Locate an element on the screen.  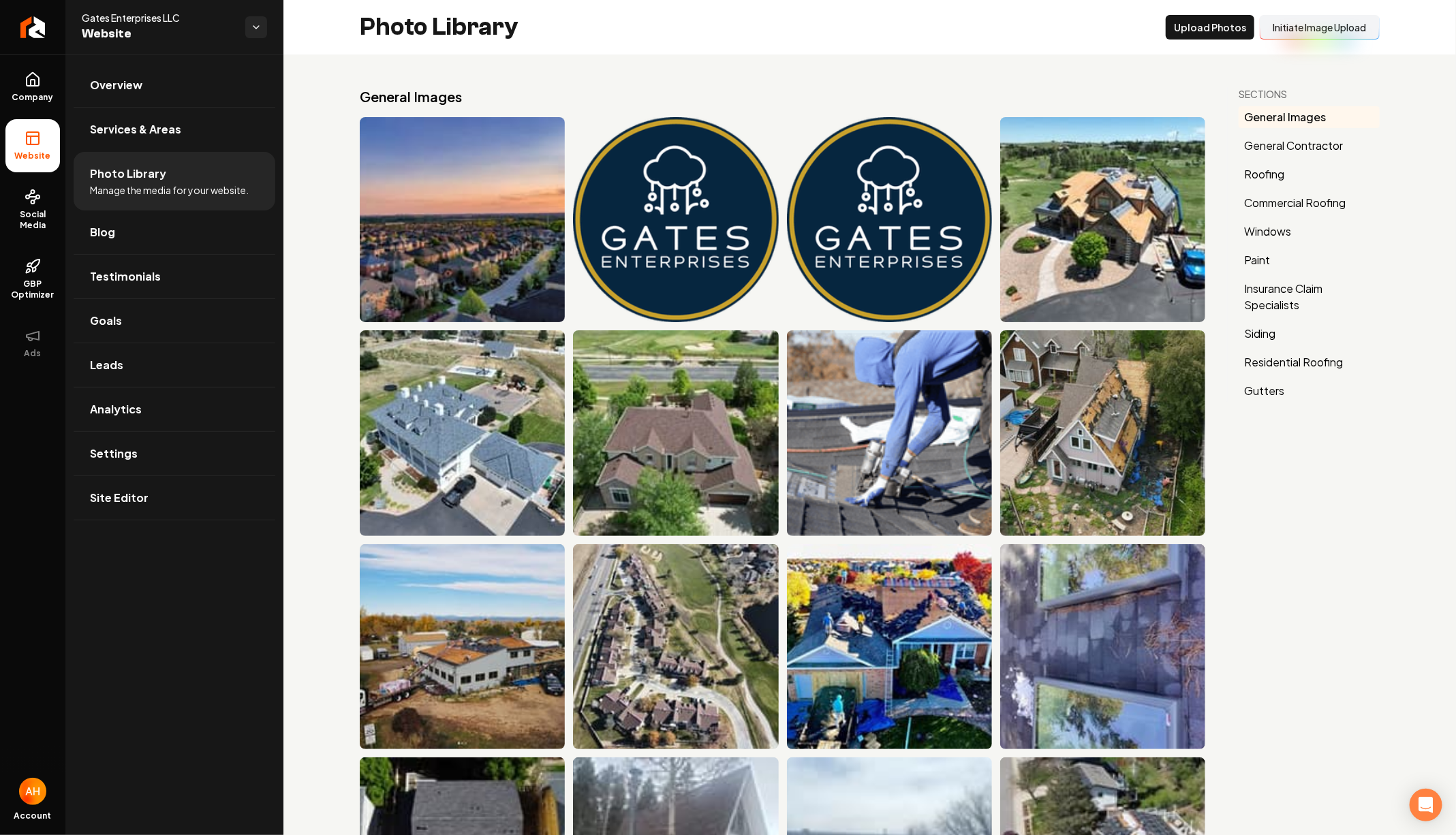
button: General Images is located at coordinates (1308, 117).